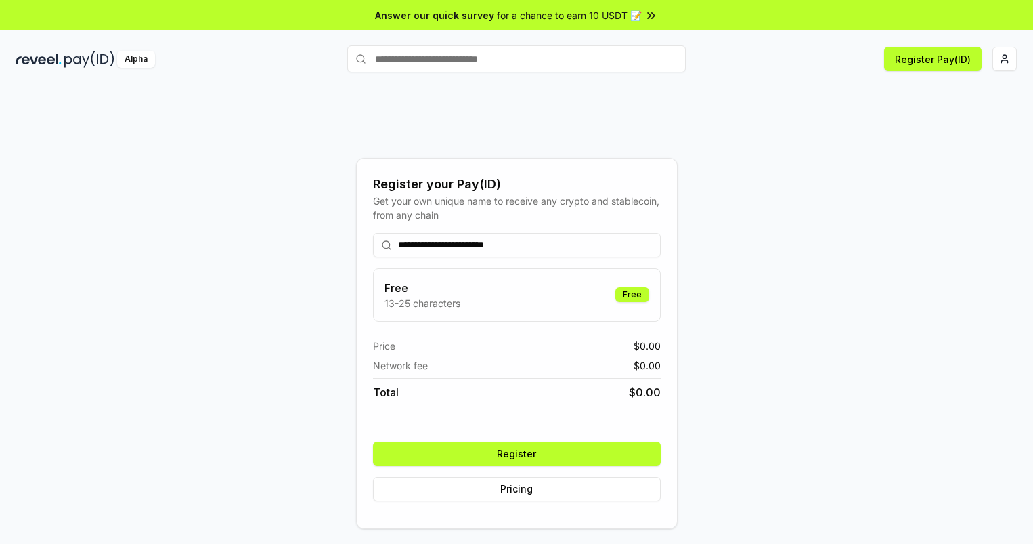 This screenshot has height=544, width=1033. I want to click on div: Free, so click(632, 294).